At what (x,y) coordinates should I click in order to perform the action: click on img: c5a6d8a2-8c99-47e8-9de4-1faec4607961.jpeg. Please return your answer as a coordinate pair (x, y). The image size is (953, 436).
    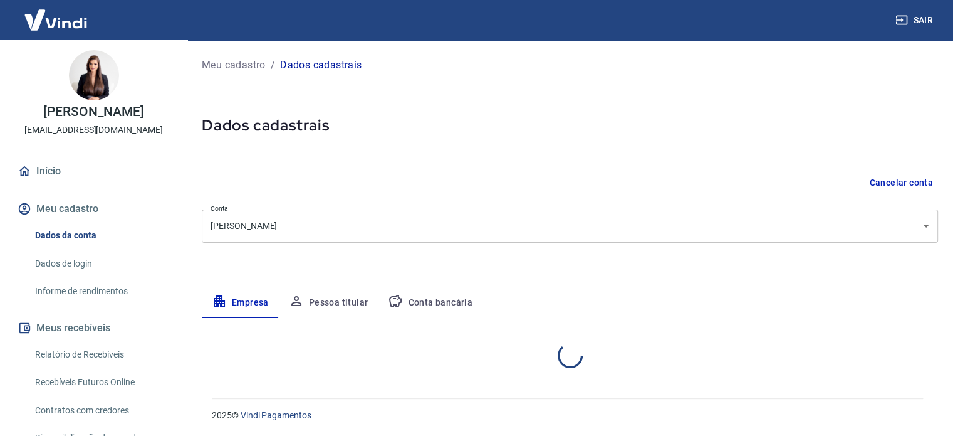
    Looking at the image, I should click on (94, 75).